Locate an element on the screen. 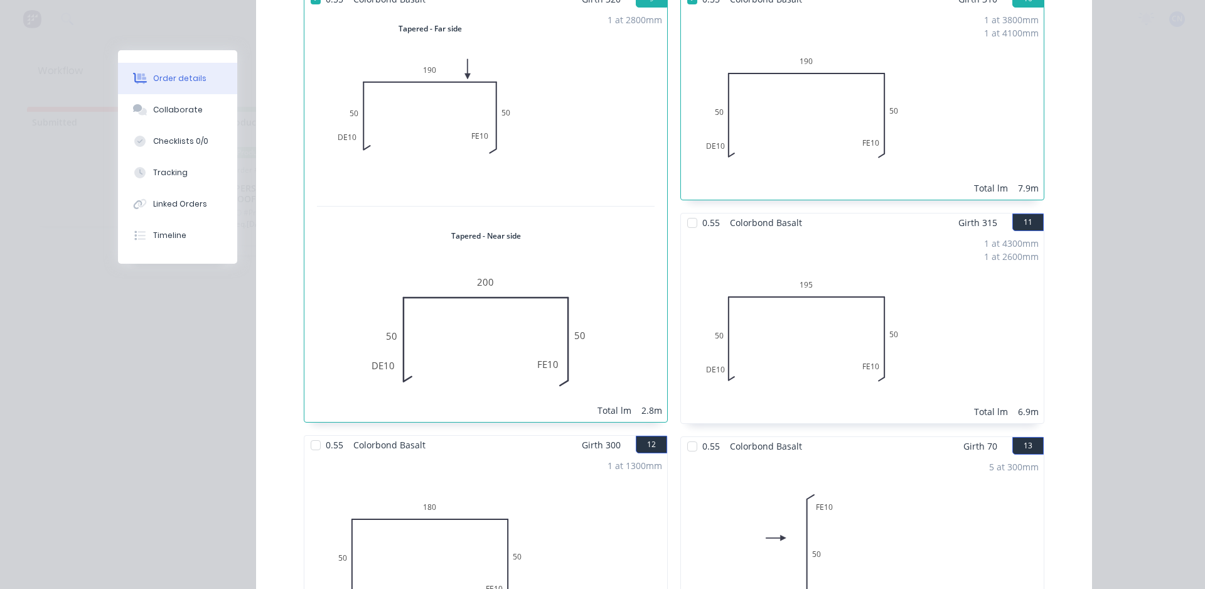  div: Collaborate is located at coordinates (178, 110).